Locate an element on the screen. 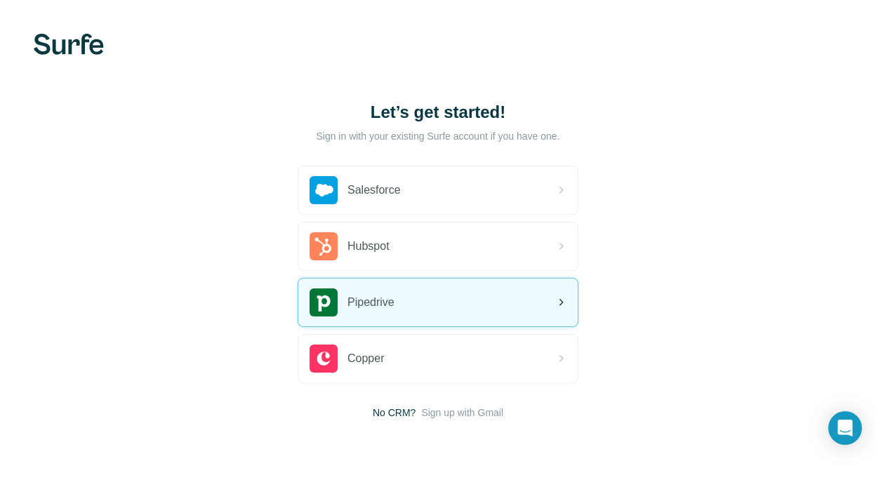 The height and width of the screenshot is (487, 876). span: Pipedrive is located at coordinates (370, 302).